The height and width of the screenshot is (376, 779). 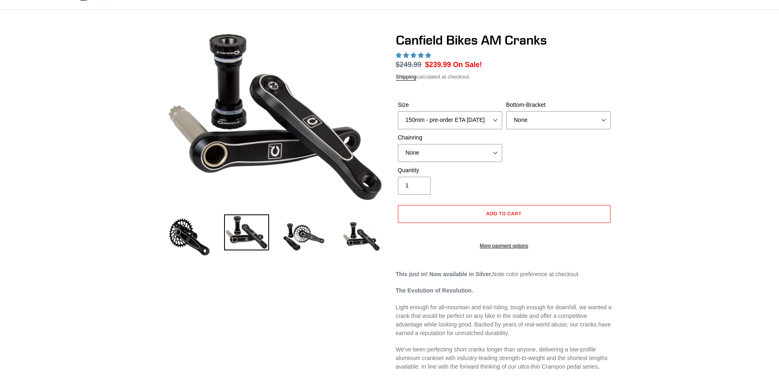 I want to click on a: More payment options, so click(x=504, y=246).